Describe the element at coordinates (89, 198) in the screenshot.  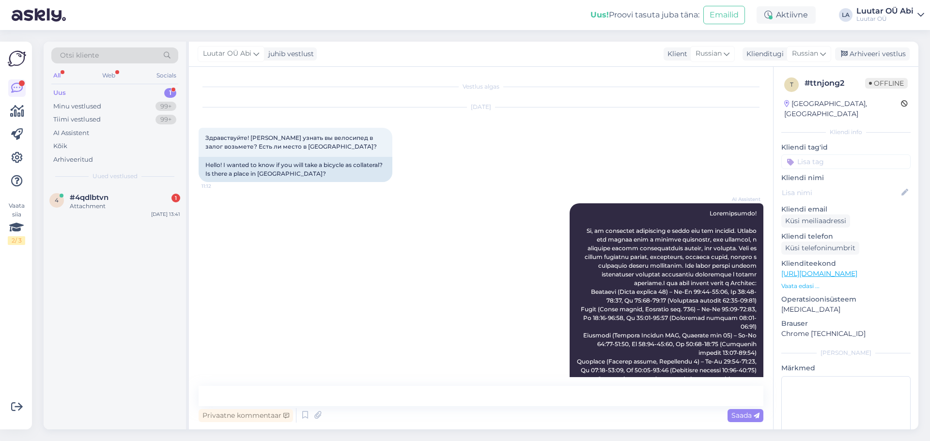
I see `span: #4qdlbtvn` at that location.